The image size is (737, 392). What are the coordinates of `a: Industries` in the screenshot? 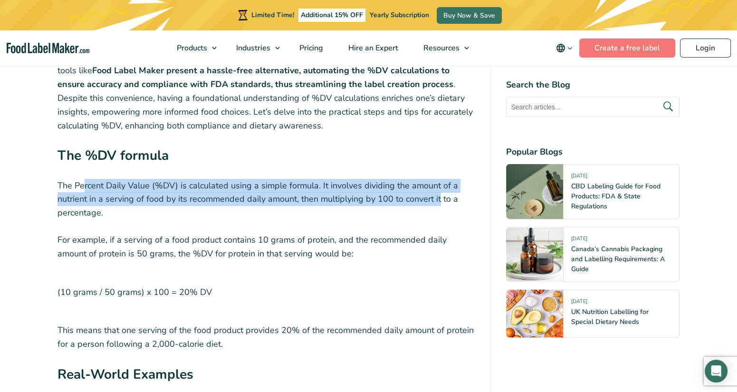 It's located at (254, 48).